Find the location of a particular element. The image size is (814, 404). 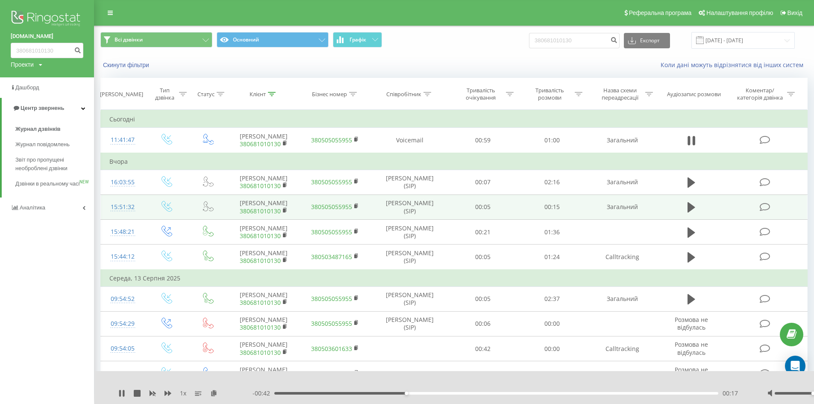

a: Коли дані можуть відрізнятися вiд інших систем is located at coordinates (734, 64).